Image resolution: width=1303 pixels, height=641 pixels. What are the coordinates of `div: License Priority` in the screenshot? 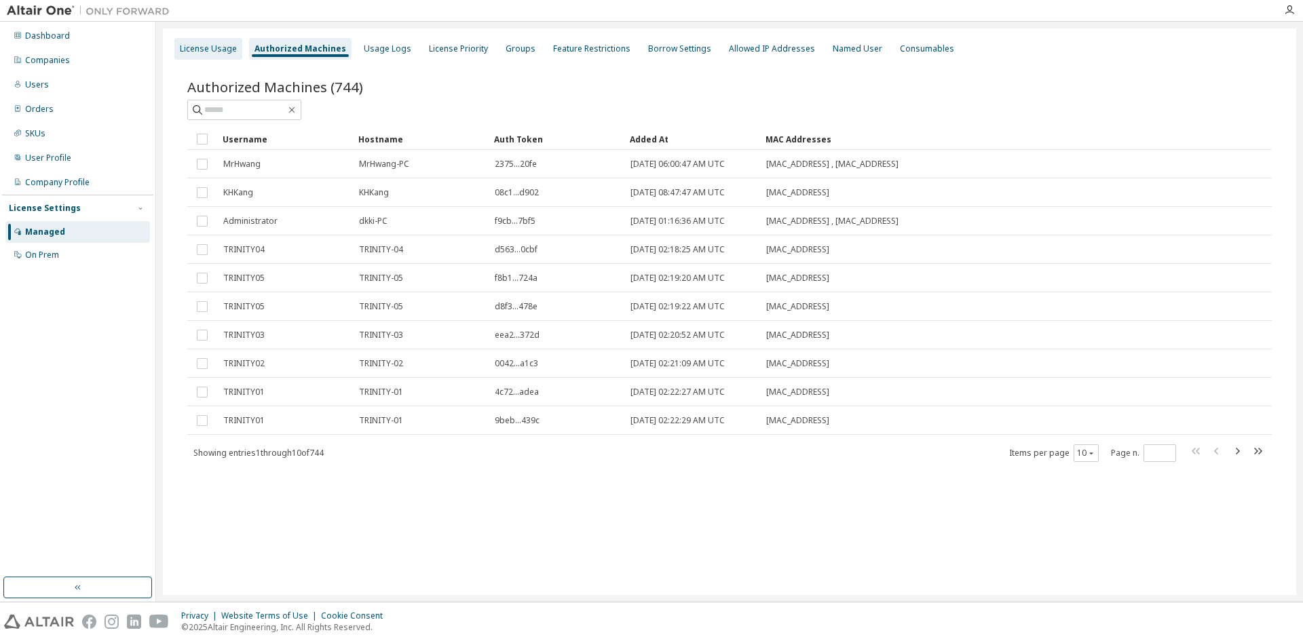 It's located at (458, 49).